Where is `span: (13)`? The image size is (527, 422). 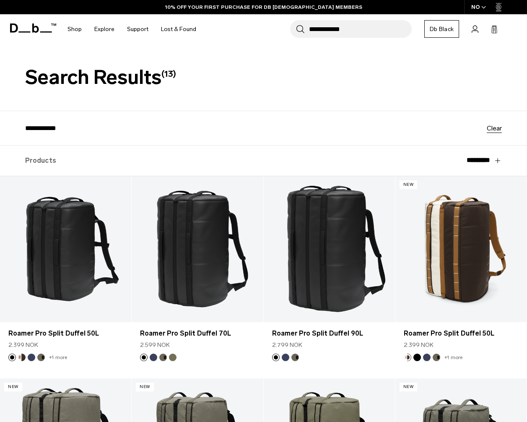 span: (13) is located at coordinates (169, 73).